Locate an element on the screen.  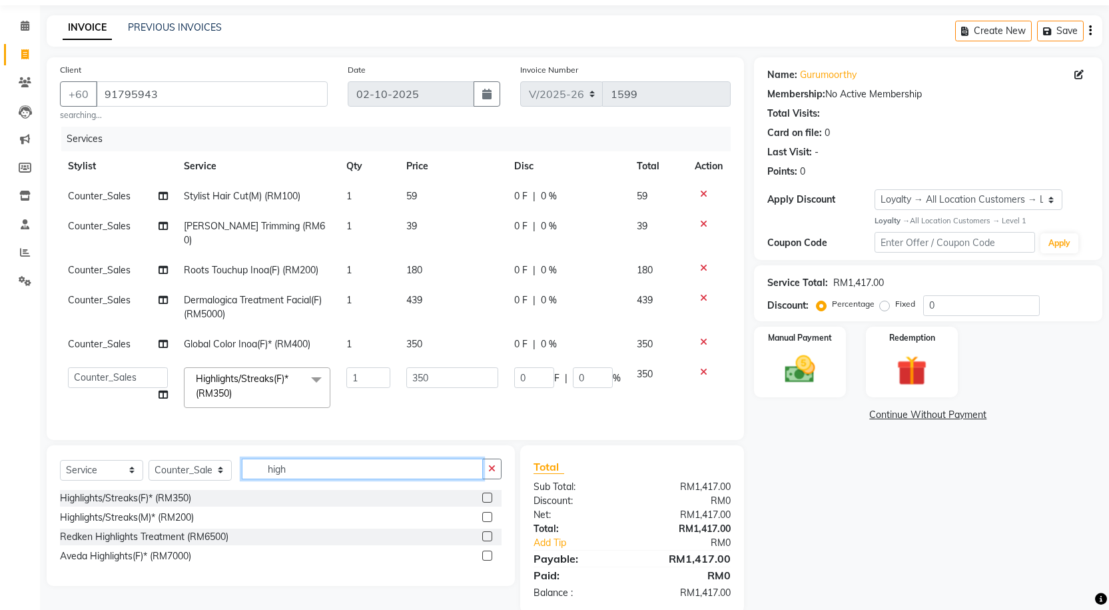
div: Services is located at coordinates (401, 139).